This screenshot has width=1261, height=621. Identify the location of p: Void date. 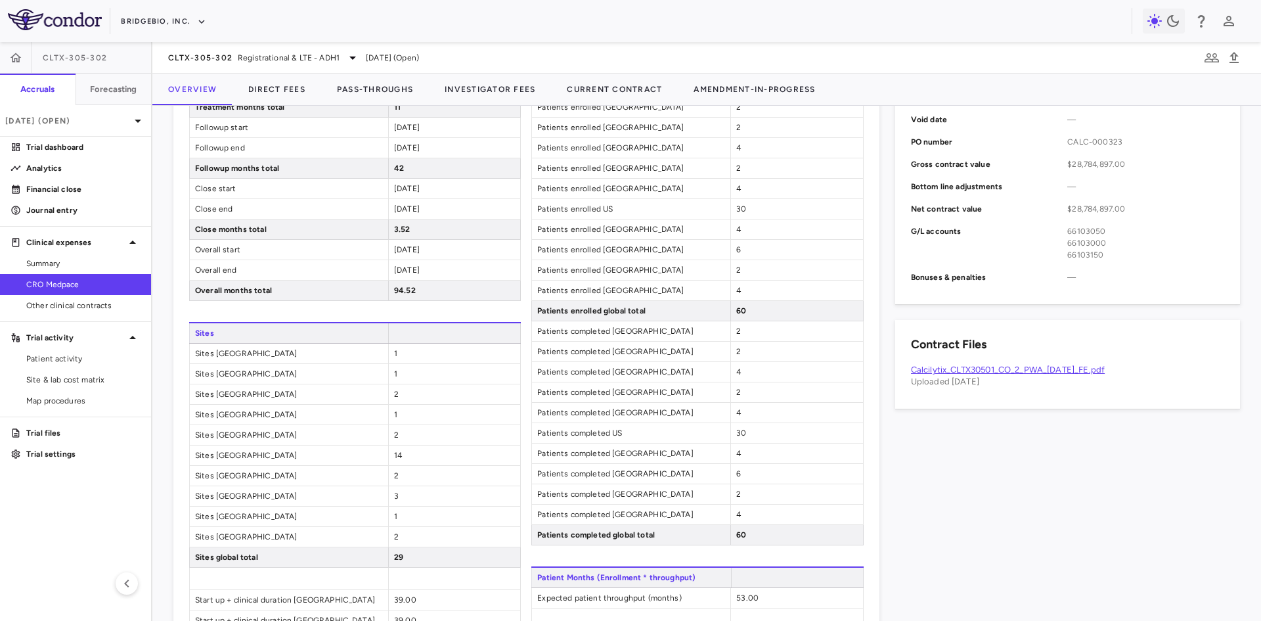
(989, 120).